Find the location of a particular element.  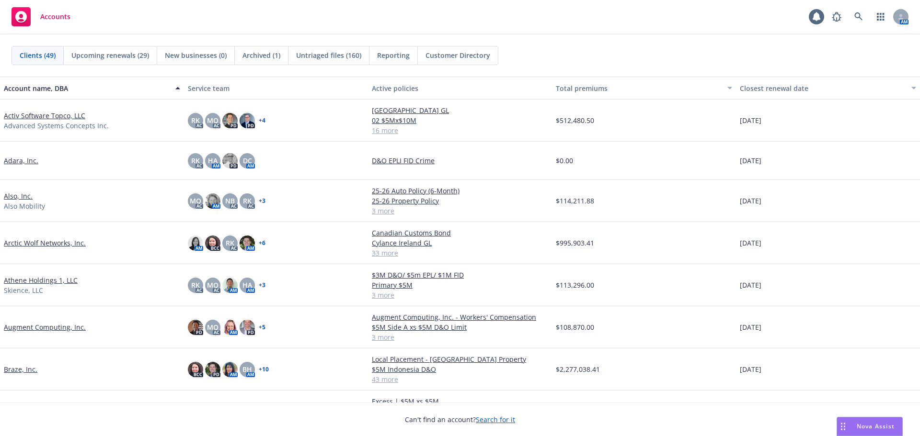

a: Also, Inc. is located at coordinates (18, 196).